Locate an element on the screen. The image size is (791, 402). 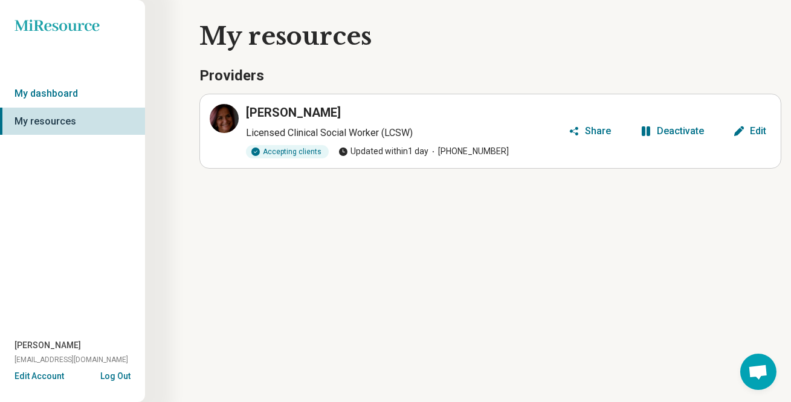
div: Deactivate is located at coordinates (681, 131).